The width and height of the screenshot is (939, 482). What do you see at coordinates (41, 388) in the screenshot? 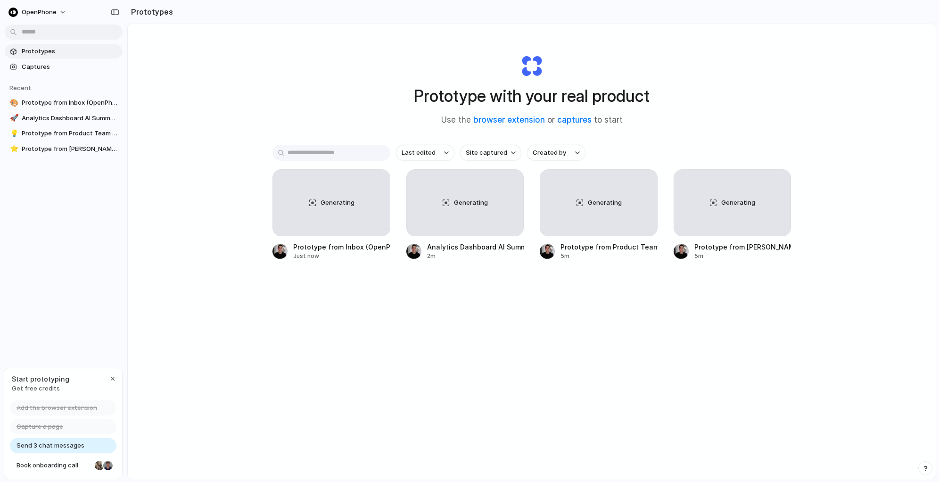
I see `span: Get free credits` at bounding box center [41, 388].